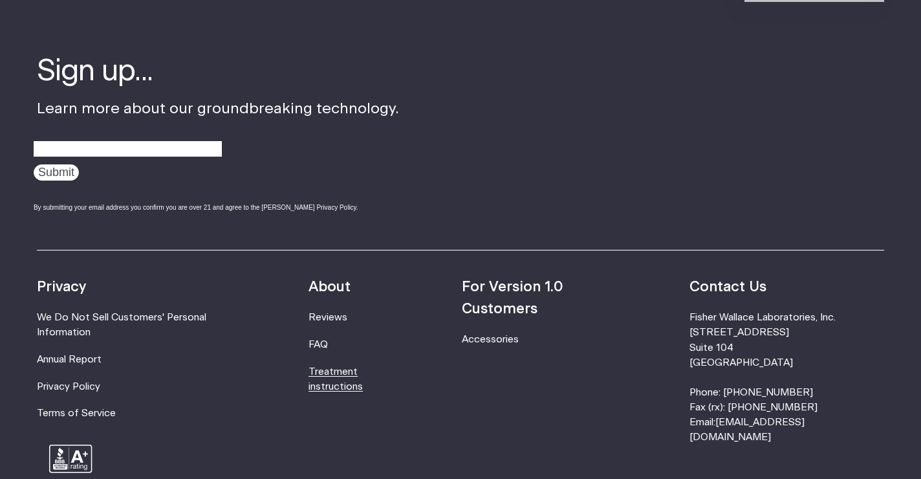 This screenshot has width=921, height=479. What do you see at coordinates (69, 359) in the screenshot?
I see `a: Annual Report` at bounding box center [69, 359].